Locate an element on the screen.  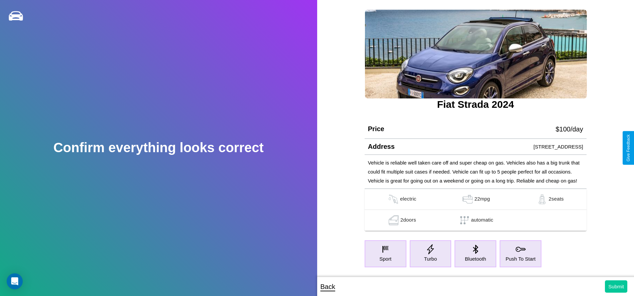
p: Bluetooth is located at coordinates (475, 259).